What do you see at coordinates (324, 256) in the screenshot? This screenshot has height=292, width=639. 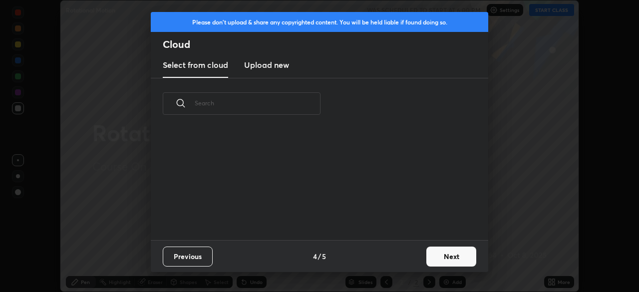 I see `h4: 5` at bounding box center [324, 256].